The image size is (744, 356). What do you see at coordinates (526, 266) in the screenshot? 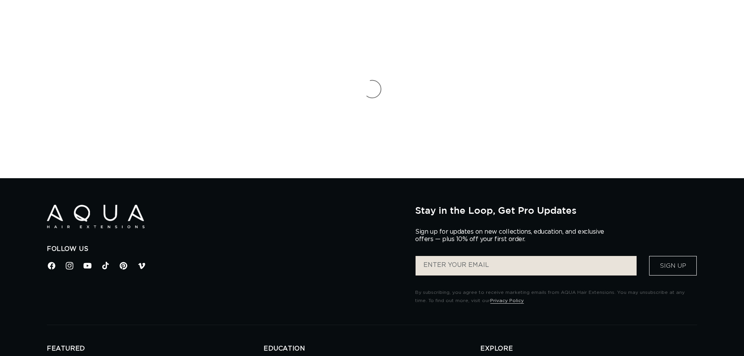
I see `input: ENTER YOUR EMAIL` at bounding box center [526, 266].